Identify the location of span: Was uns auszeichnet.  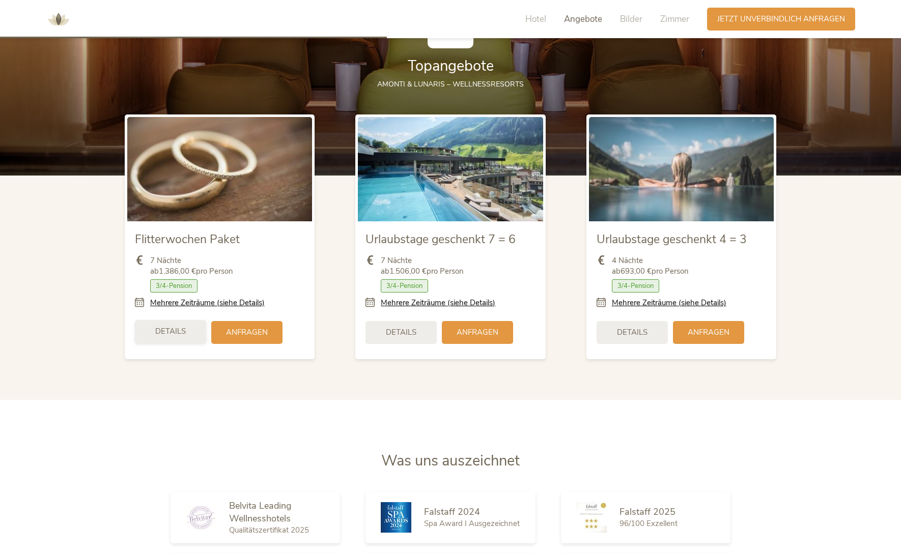
(451, 461).